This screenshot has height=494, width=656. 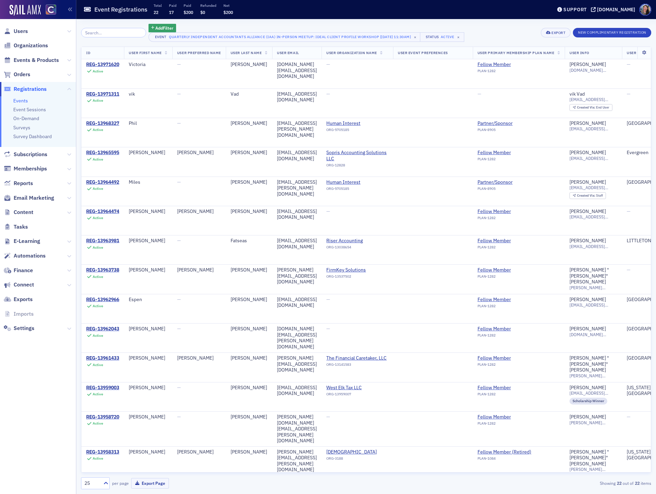 What do you see at coordinates (357, 241) in the screenshot?
I see `a: Riser Accounting` at bounding box center [357, 241].